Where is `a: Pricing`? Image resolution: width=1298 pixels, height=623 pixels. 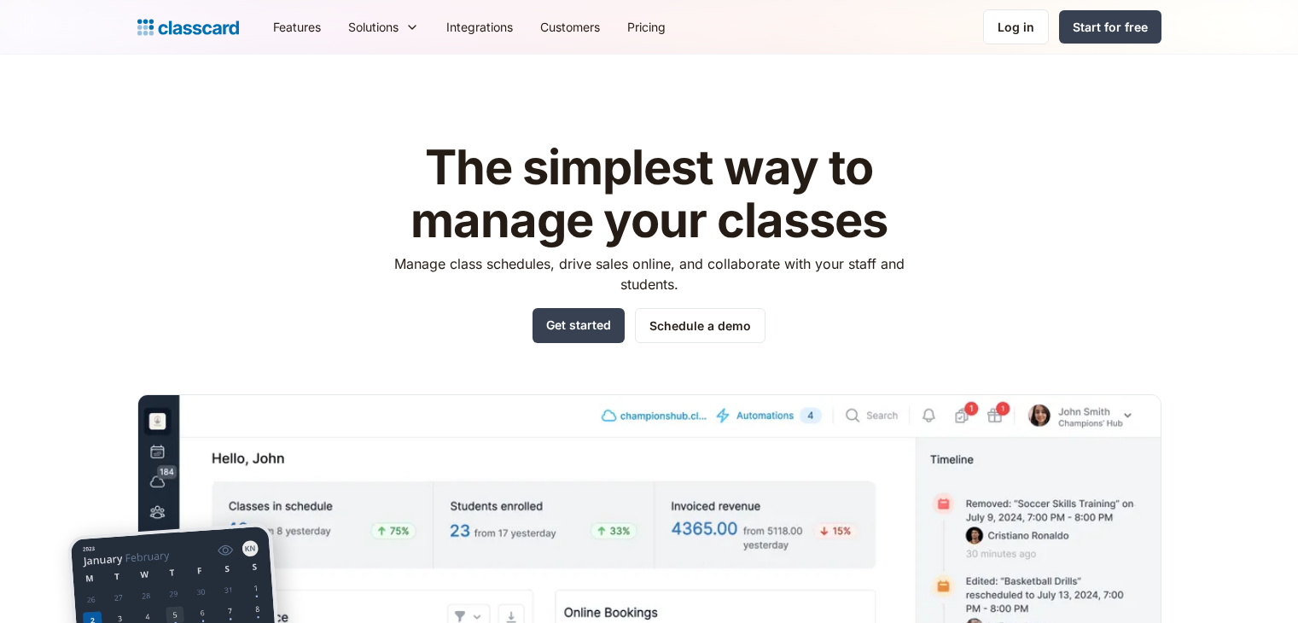 a: Pricing is located at coordinates (646, 26).